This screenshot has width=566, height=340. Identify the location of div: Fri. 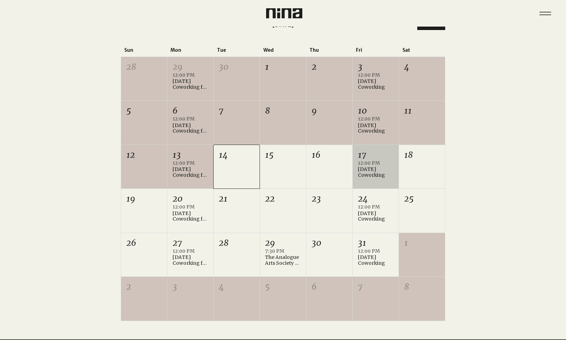
(375, 50).